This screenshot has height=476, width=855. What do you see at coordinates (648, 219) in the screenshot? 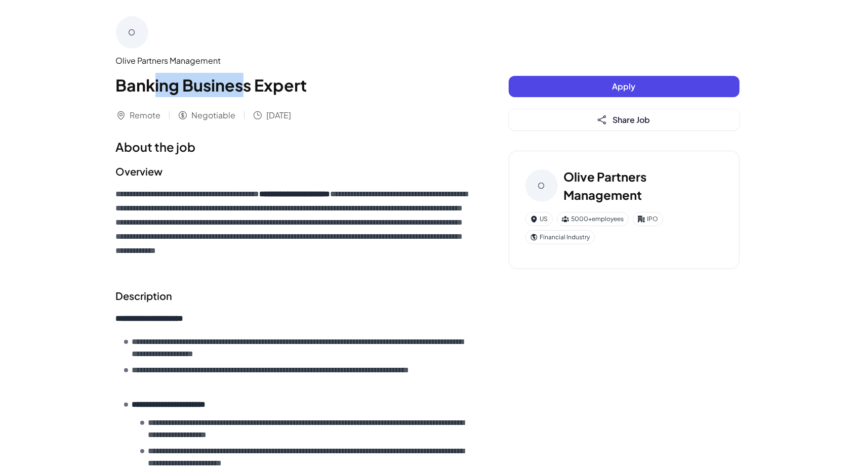
I see `div: IPO` at bounding box center [648, 219].